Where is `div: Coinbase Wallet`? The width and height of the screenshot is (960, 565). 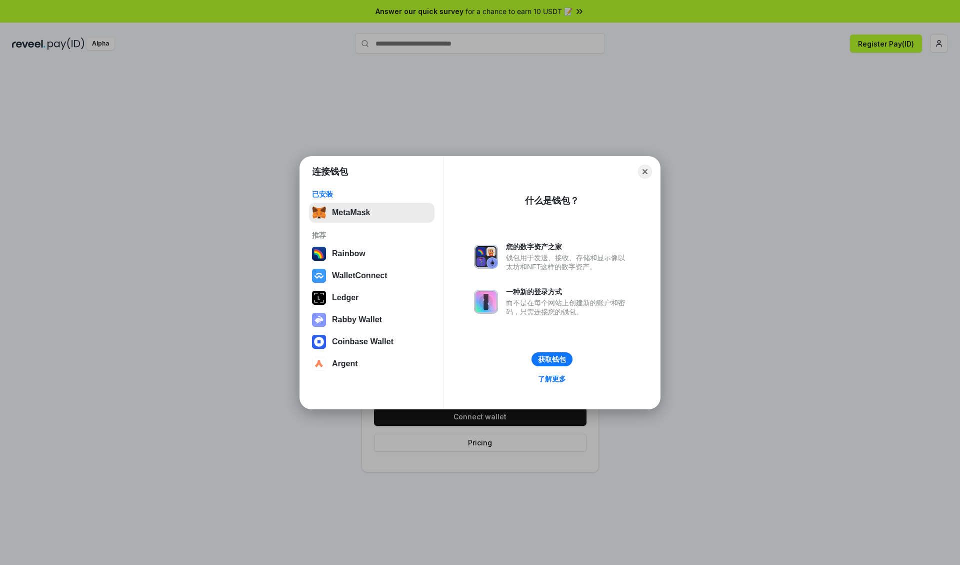 div: Coinbase Wallet is located at coordinates (363, 342).